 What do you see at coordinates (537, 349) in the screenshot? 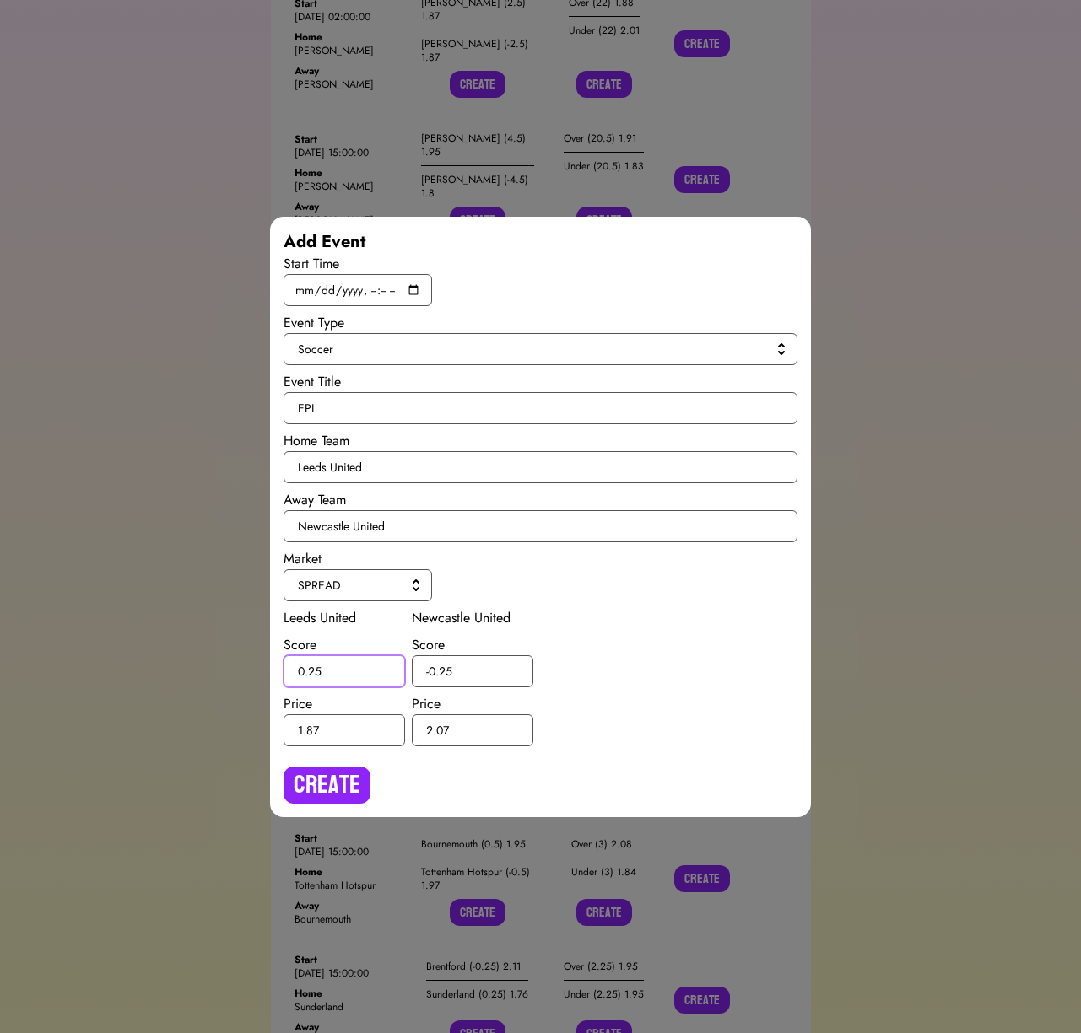
I see `span: Soccer` at bounding box center [537, 349].